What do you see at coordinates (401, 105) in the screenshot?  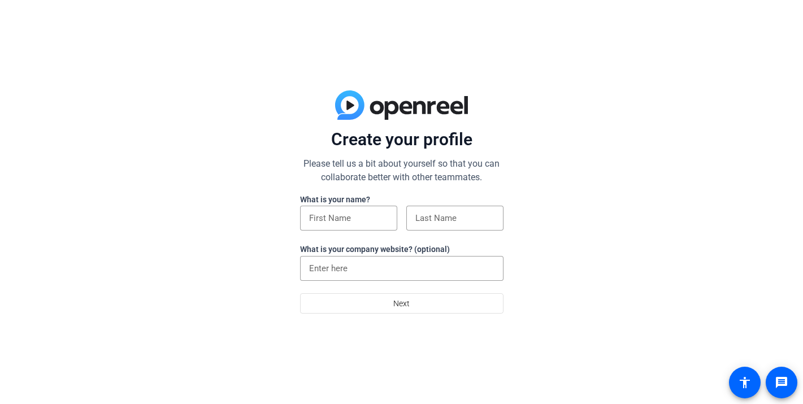 I see `img: blue-gradient.svg` at bounding box center [401, 105].